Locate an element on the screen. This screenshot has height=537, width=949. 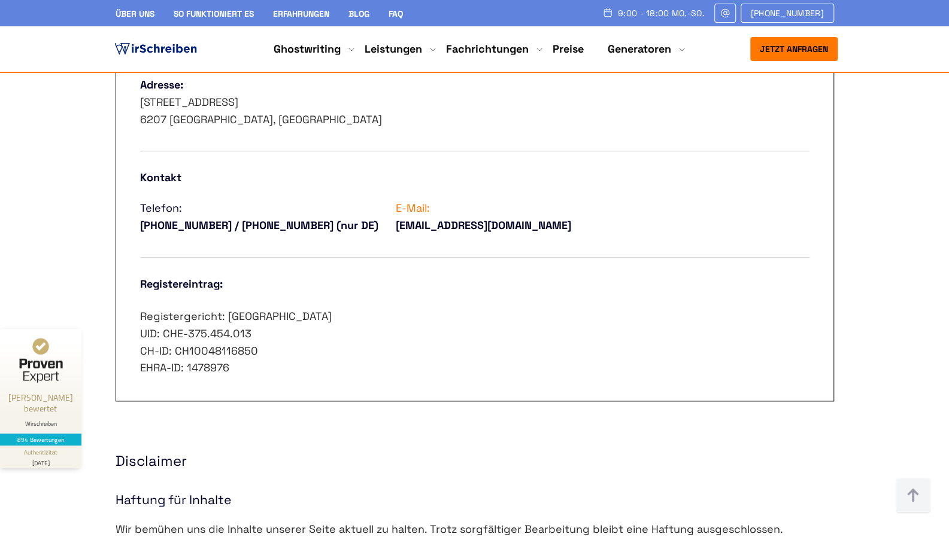
a: So funktioniert es is located at coordinates (214, 14).